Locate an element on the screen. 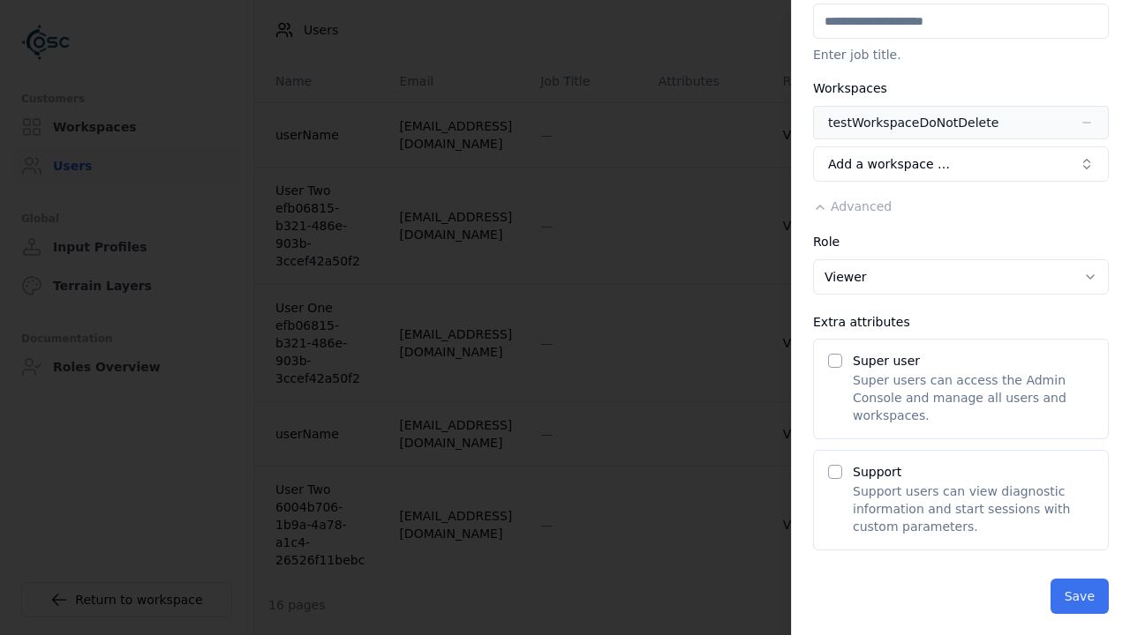 Image resolution: width=1130 pixels, height=635 pixels. label: Workspaces is located at coordinates (850, 88).